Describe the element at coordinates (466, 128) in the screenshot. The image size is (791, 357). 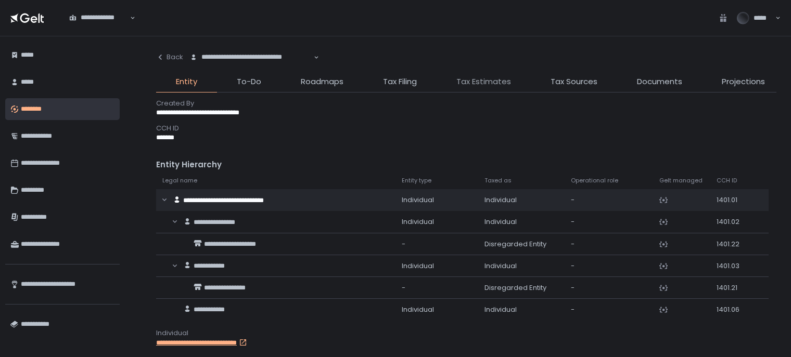
I see `div: CCH ID` at that location.